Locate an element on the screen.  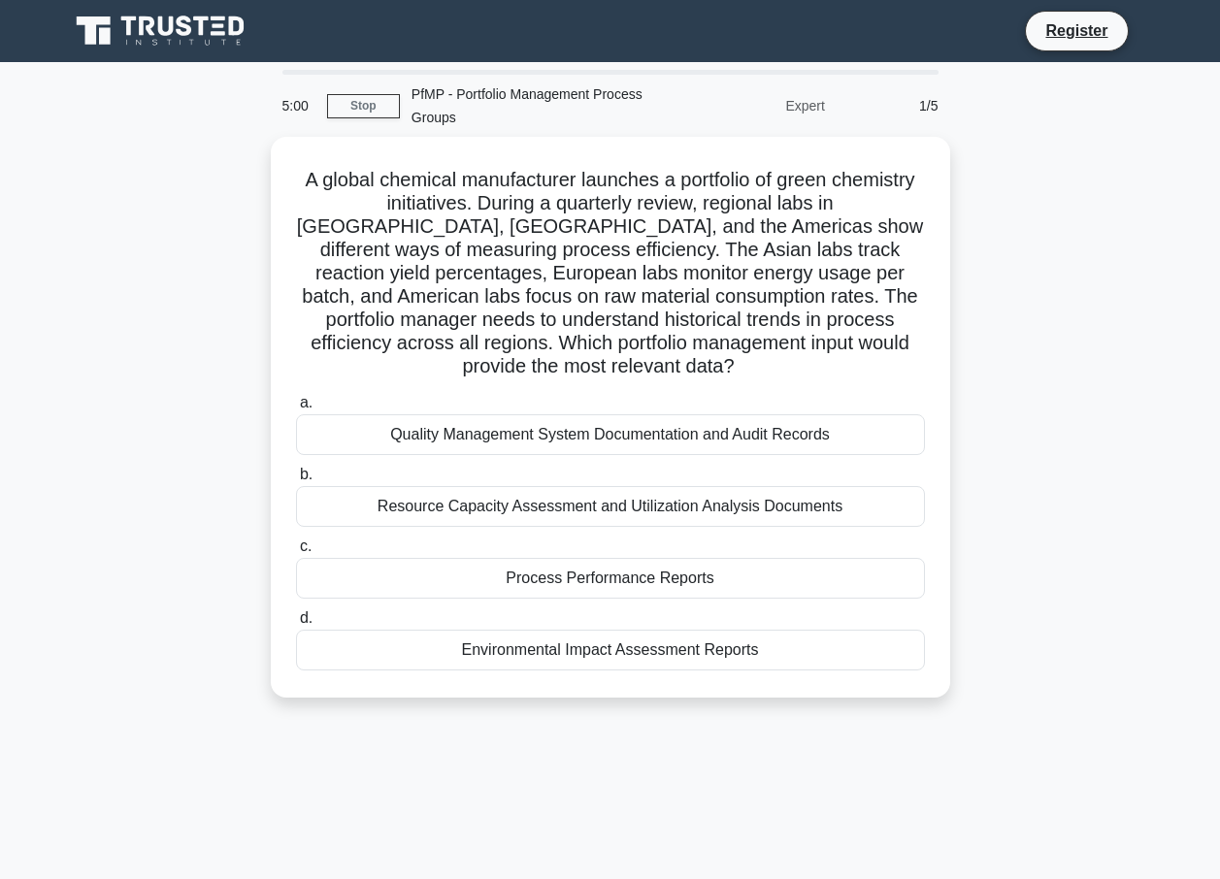
div: 1/5 is located at coordinates (893, 106).